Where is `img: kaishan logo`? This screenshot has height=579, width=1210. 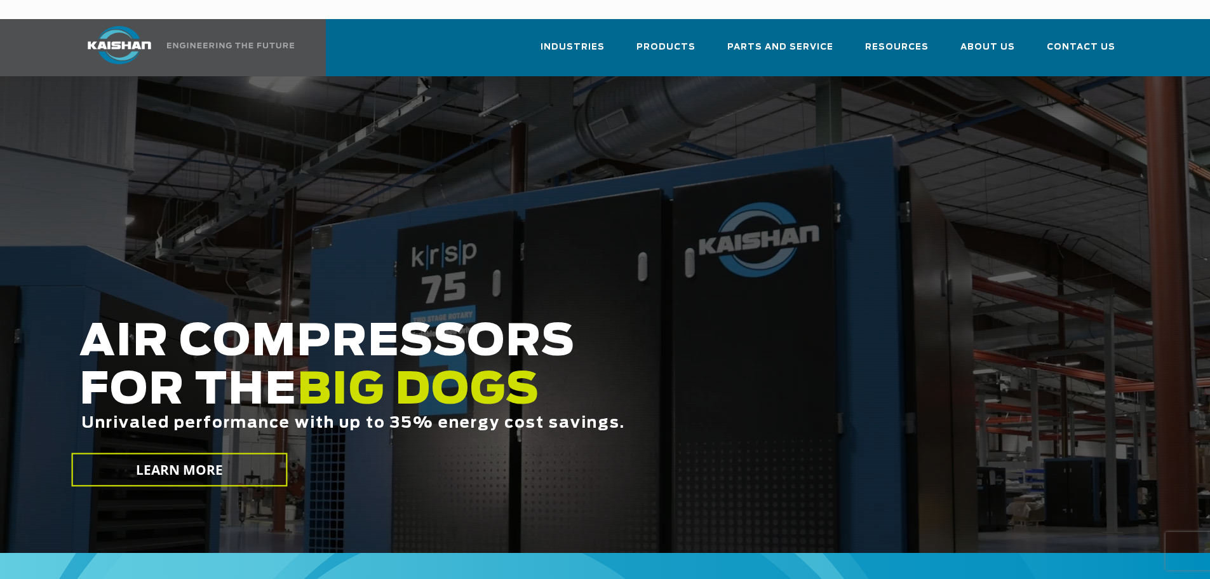
img: kaishan logo is located at coordinates (119, 45).